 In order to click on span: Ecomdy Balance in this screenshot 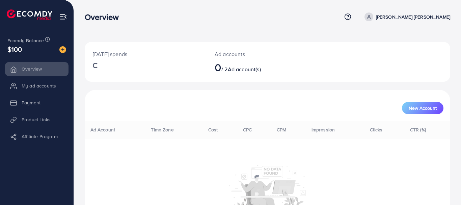, I will do `click(26, 41)`.